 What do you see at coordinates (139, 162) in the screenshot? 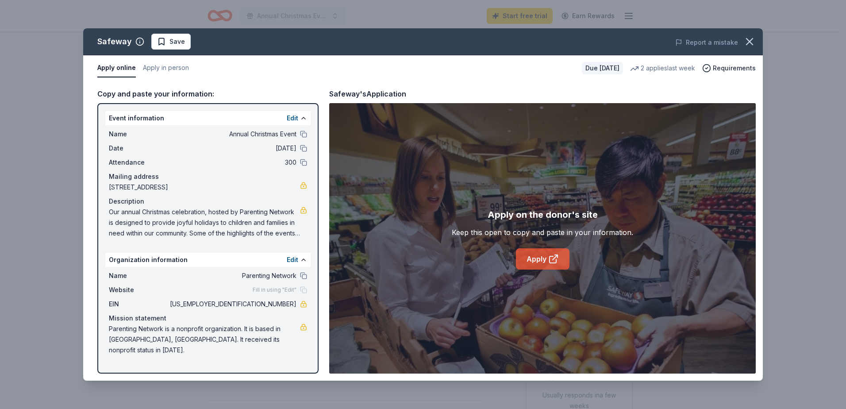
I see `span: Attendance` at bounding box center [139, 162].